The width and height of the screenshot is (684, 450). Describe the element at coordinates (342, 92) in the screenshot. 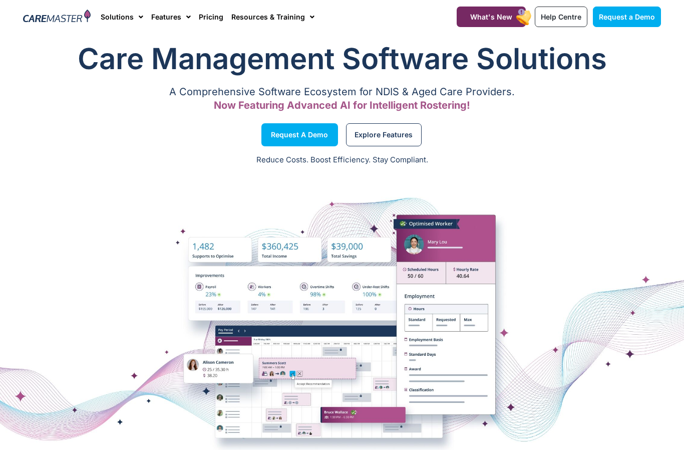

I see `p: A Comprehensive Software Ecosystem for NDIS & Aged Care Providers.` at that location.